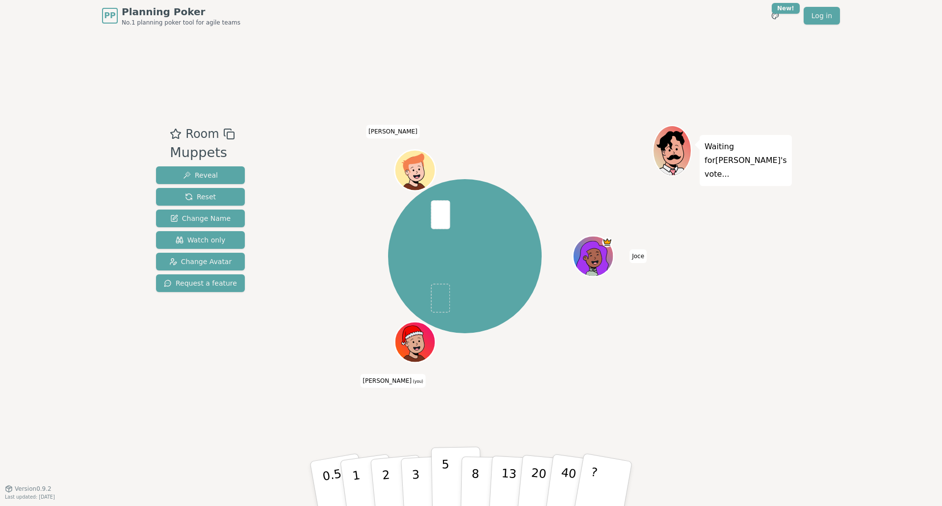 Image resolution: width=942 pixels, height=506 pixels. I want to click on a: Log in, so click(822, 16).